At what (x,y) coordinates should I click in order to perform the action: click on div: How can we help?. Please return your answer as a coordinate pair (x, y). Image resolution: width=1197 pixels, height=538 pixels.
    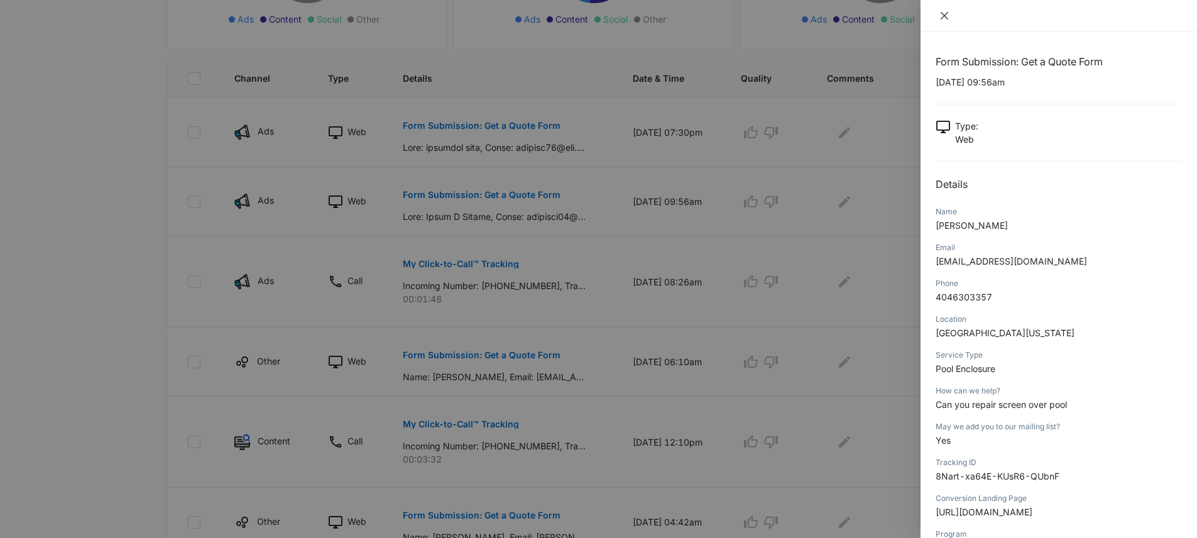
    Looking at the image, I should click on (1059, 391).